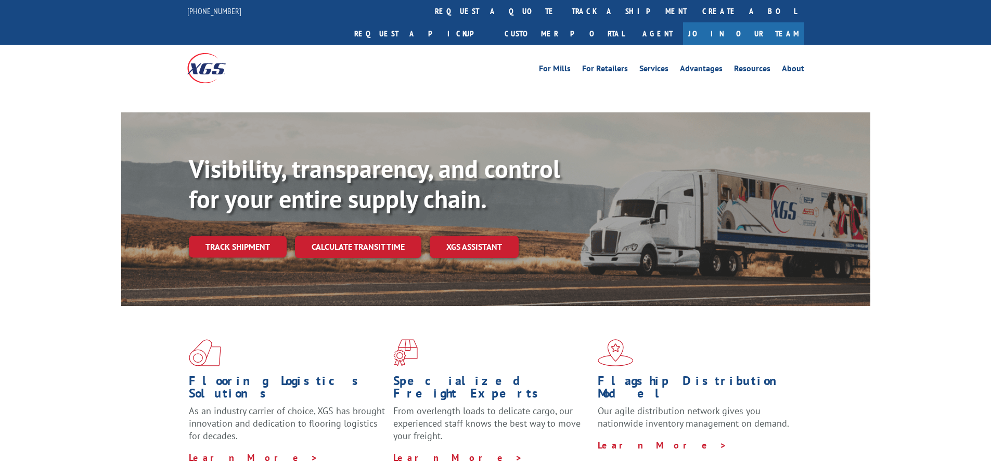 The image size is (991, 474). Describe the element at coordinates (693, 417) in the screenshot. I see `span: Our agile distribution network gives you nationwide inventory management on demand.` at that location.